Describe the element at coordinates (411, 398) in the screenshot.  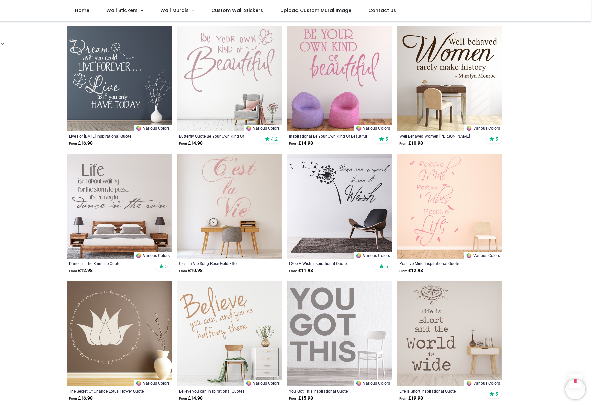
I see `strong: £ 19.98` at that location.